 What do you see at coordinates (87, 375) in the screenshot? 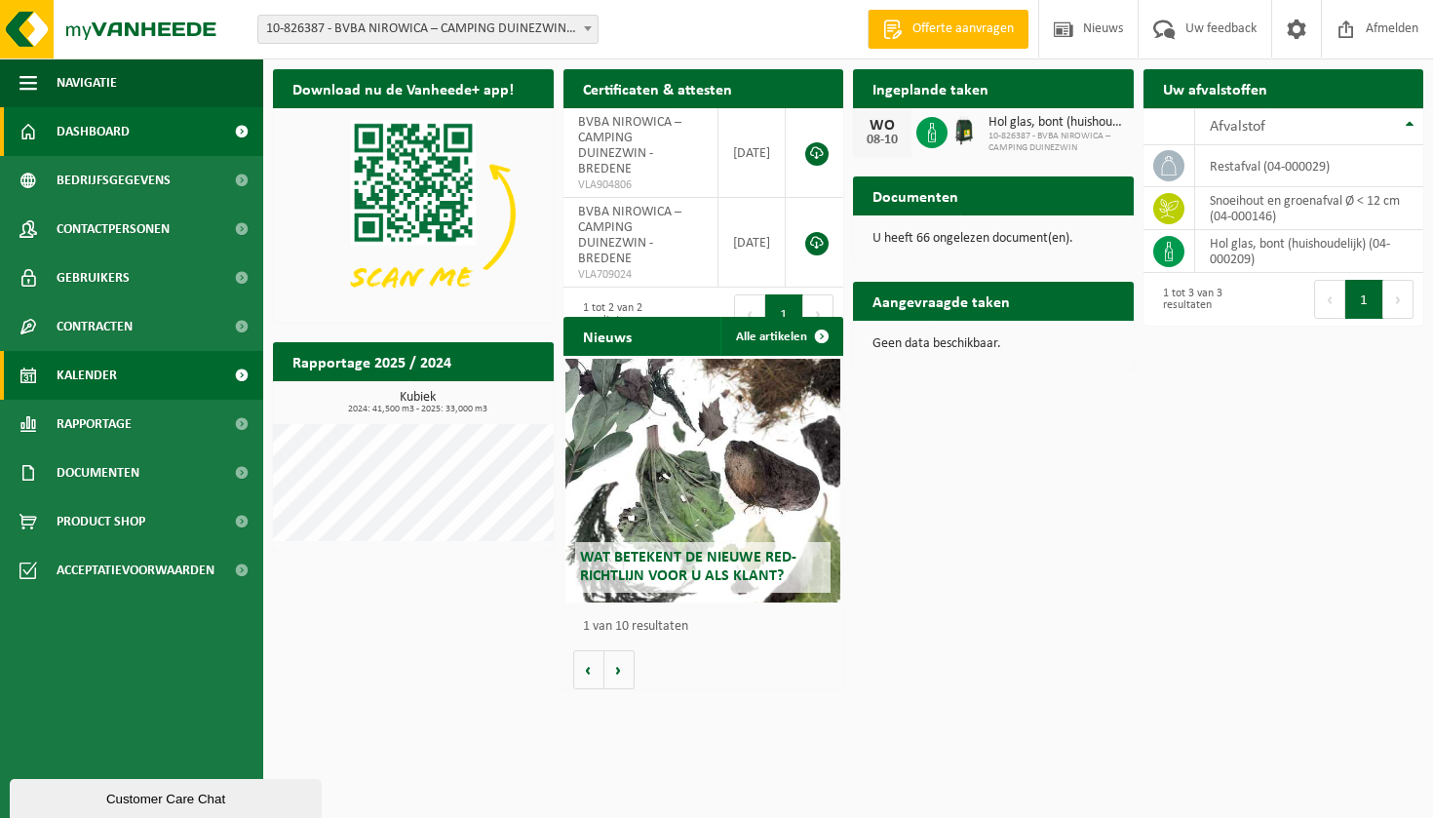
I see `span: Kalender` at bounding box center [87, 375].